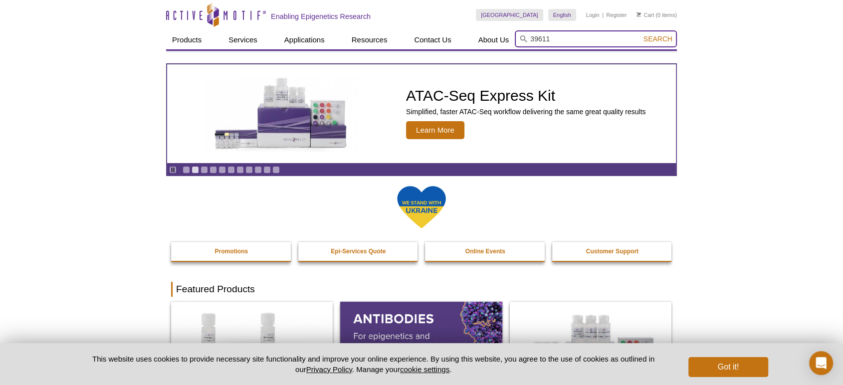 This screenshot has width=843, height=385. What do you see at coordinates (173, 170) in the screenshot?
I see `a: Toggle autoplay` at bounding box center [173, 170].